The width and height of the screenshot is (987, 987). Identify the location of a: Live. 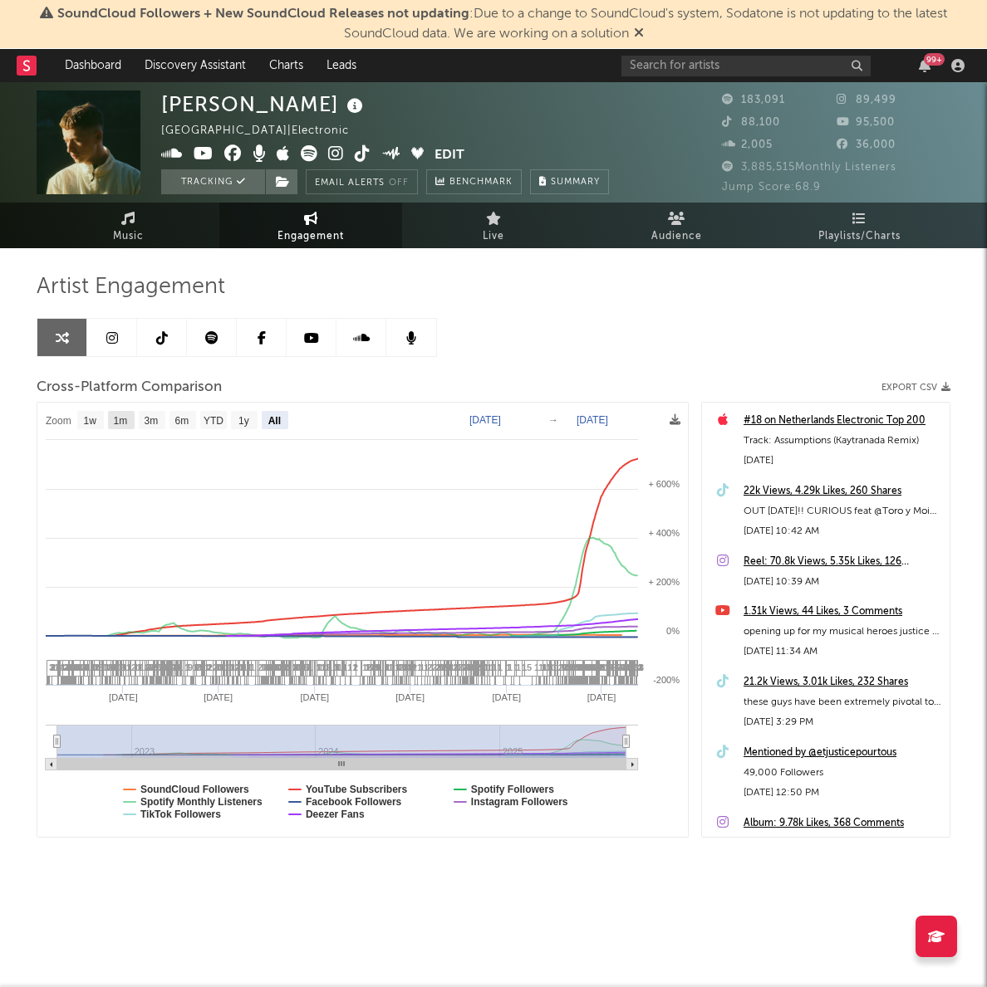
(493, 225).